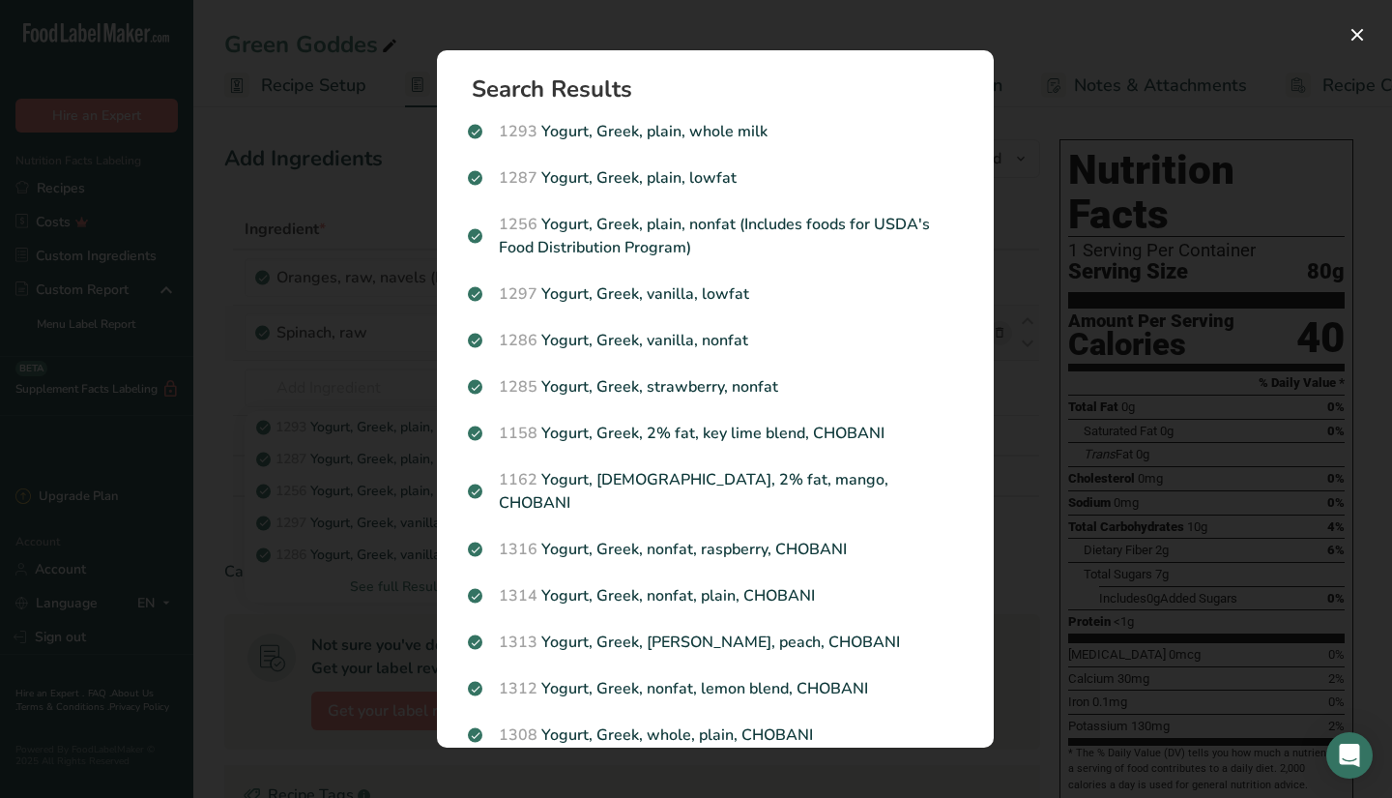 The width and height of the screenshot is (1392, 798). I want to click on span: 1256, so click(518, 224).